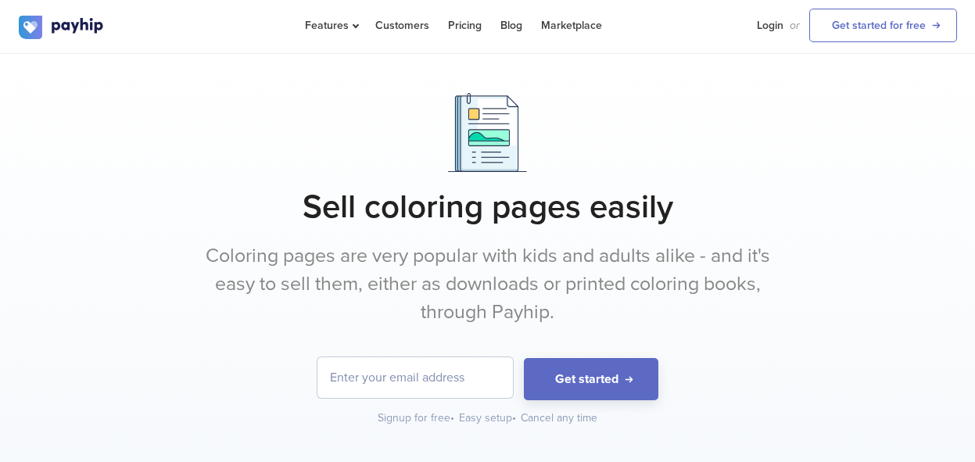 The image size is (975, 462). I want to click on h1: Sell coloring pages easily, so click(488, 207).